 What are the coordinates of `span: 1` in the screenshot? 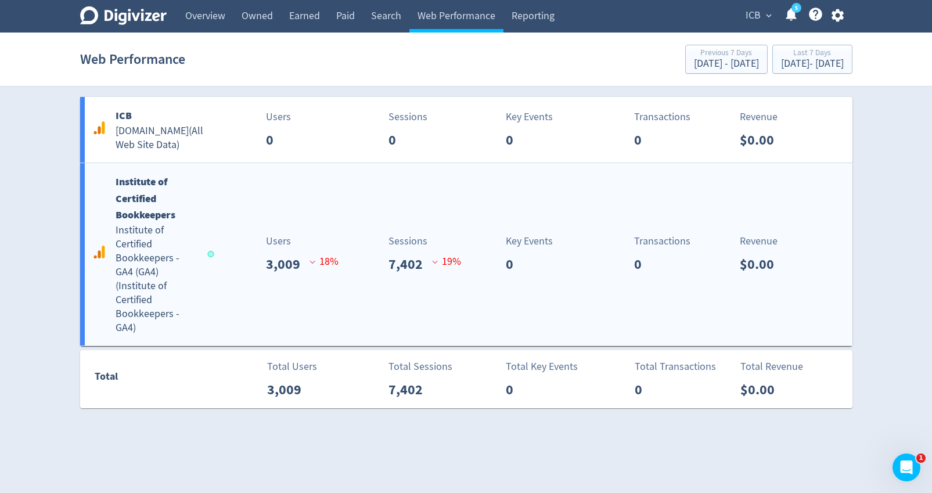 It's located at (921, 458).